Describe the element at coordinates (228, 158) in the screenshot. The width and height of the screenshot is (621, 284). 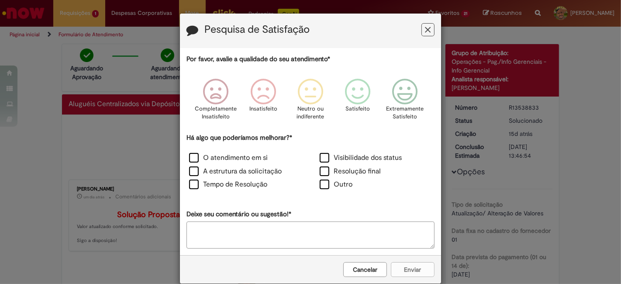
I see `label: O atendimento em si` at that location.